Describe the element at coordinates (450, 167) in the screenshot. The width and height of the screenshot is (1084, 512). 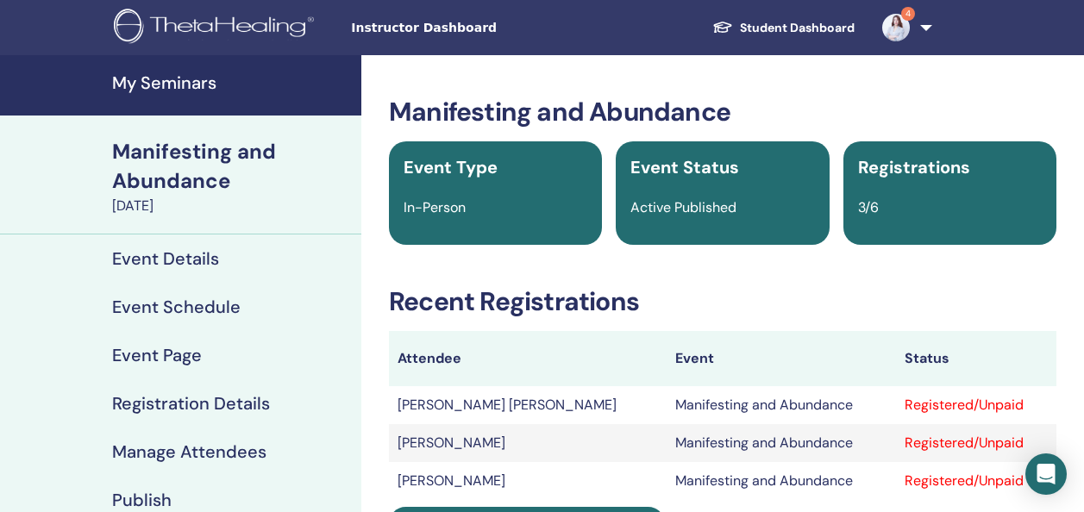
I see `span: Event Type` at that location.